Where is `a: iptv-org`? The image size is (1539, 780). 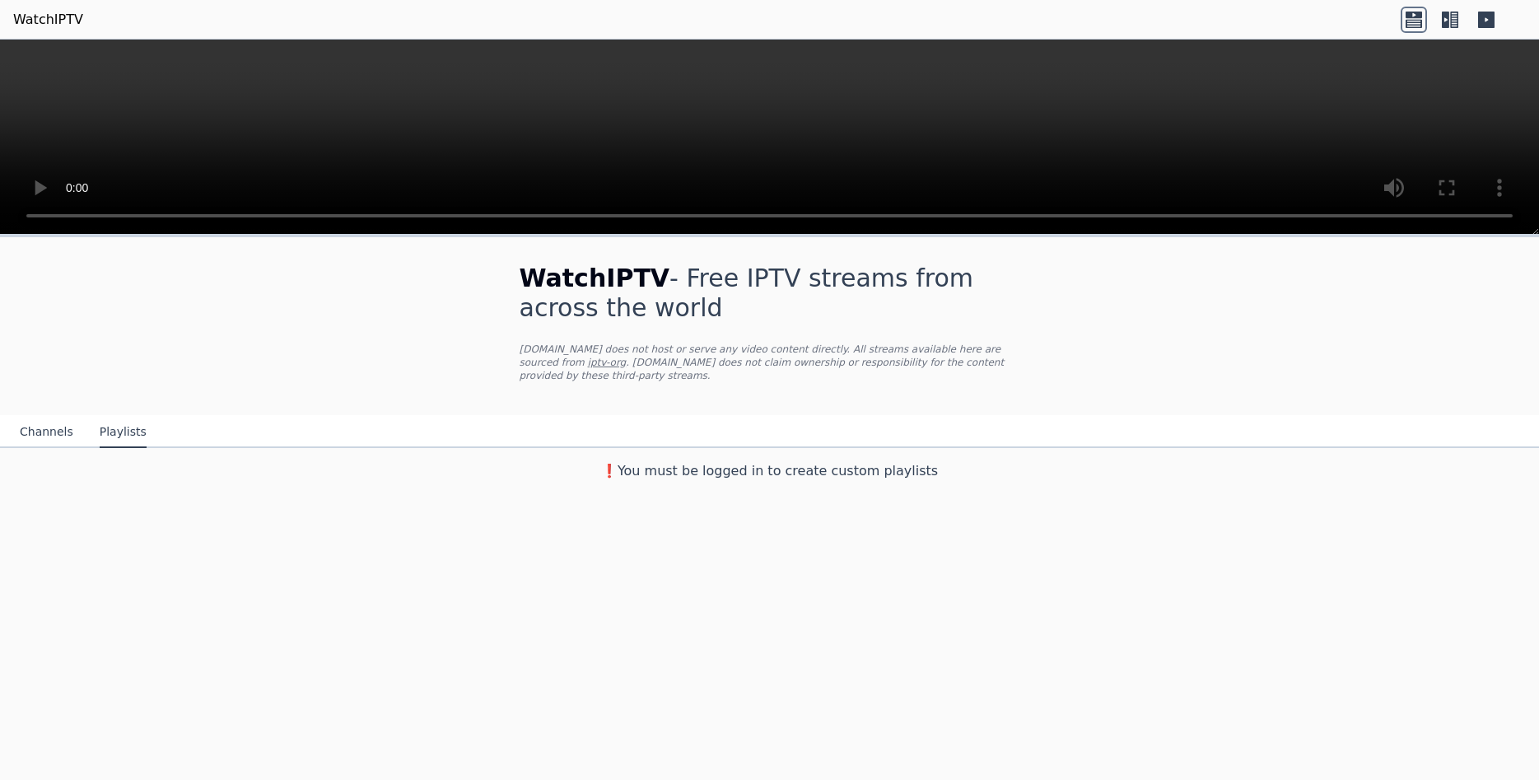
a: iptv-org is located at coordinates (607, 362).